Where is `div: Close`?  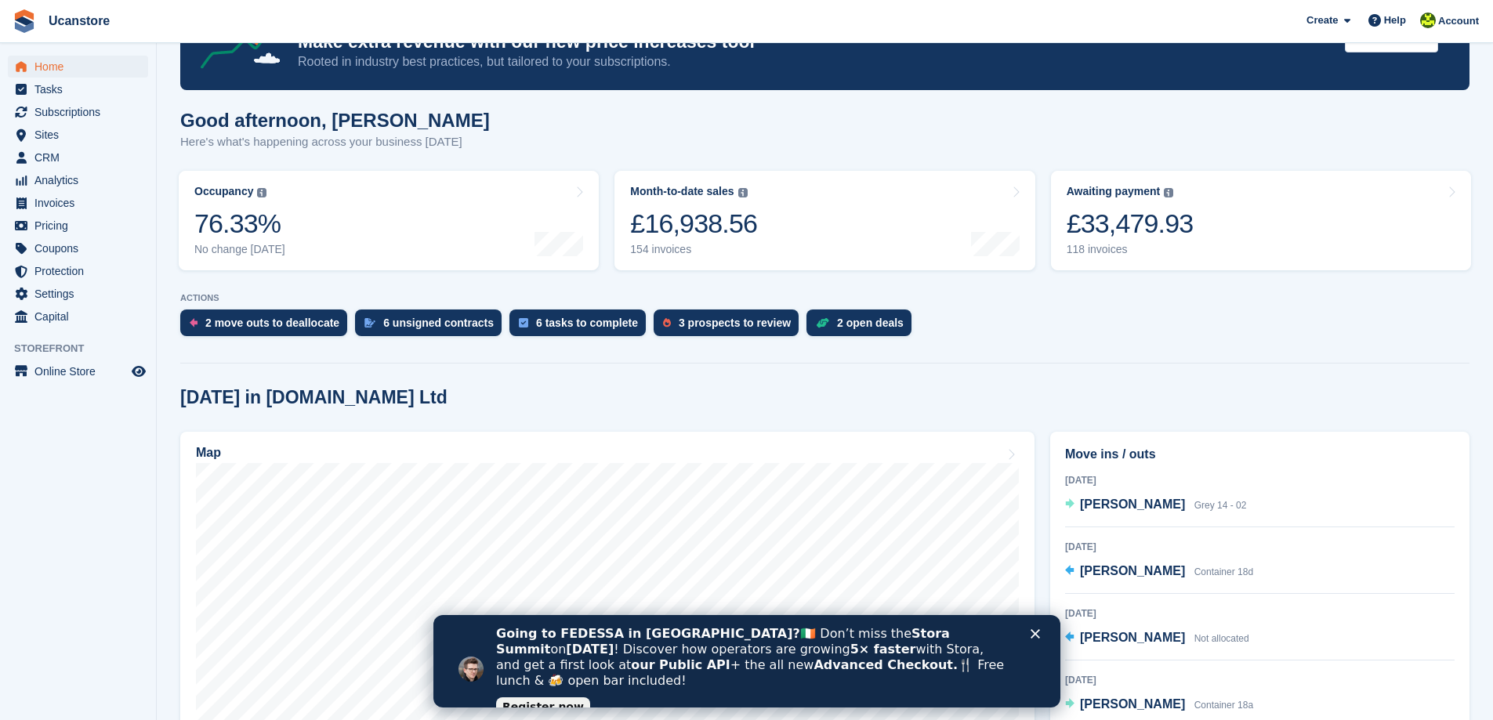 div: Close is located at coordinates (605, 19).